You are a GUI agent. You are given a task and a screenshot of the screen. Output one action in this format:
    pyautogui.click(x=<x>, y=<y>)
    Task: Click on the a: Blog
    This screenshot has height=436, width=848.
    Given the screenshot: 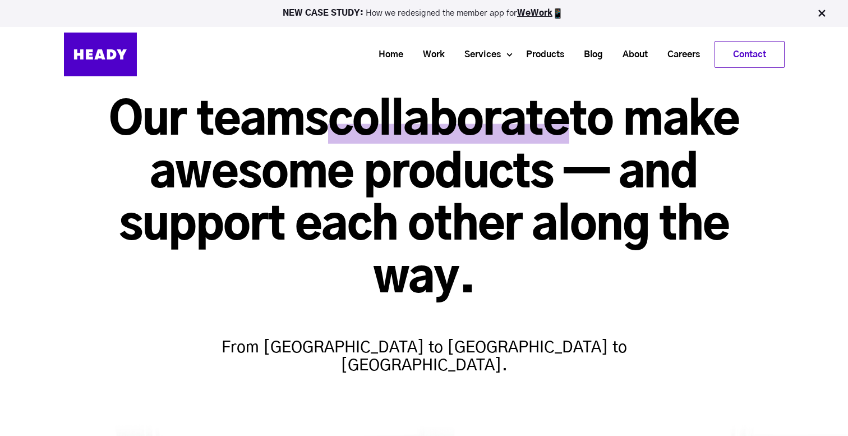 What is the action you would take?
    pyautogui.click(x=589, y=54)
    